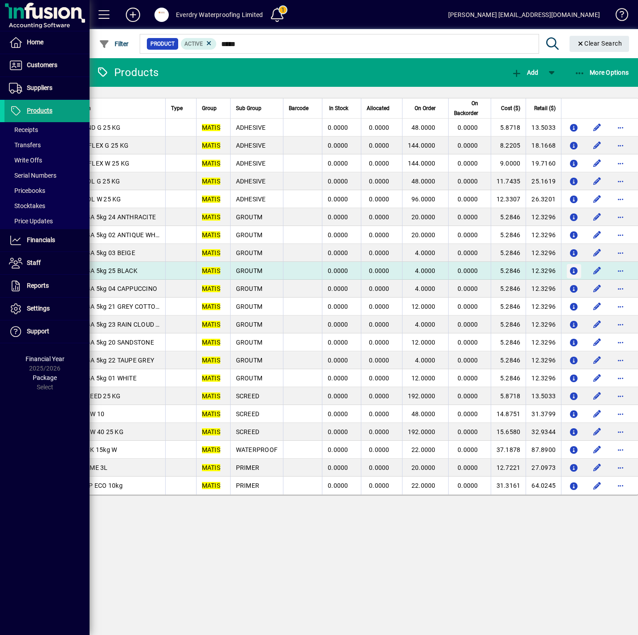  I want to click on a: Customers, so click(47, 65).